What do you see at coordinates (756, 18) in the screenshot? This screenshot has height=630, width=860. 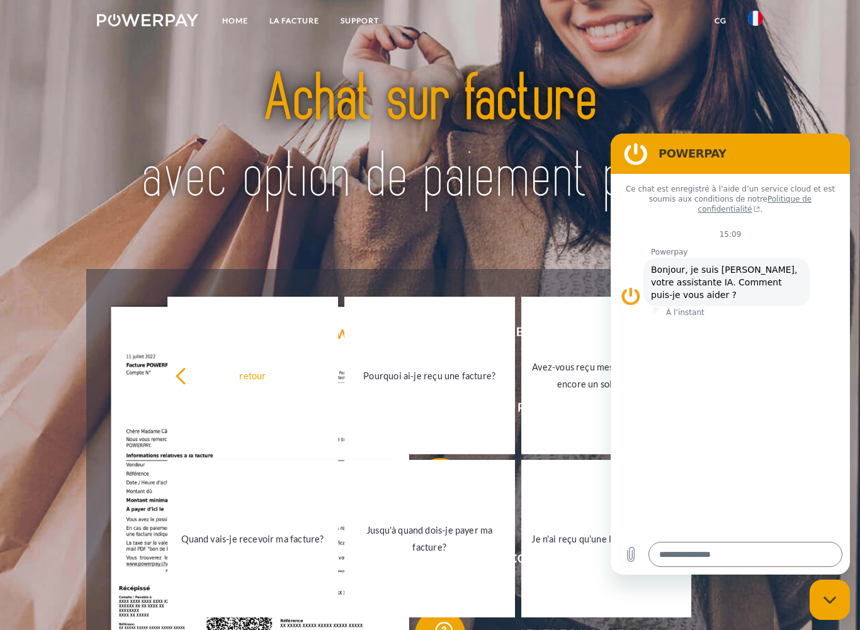 I see `img: fr` at bounding box center [756, 18].